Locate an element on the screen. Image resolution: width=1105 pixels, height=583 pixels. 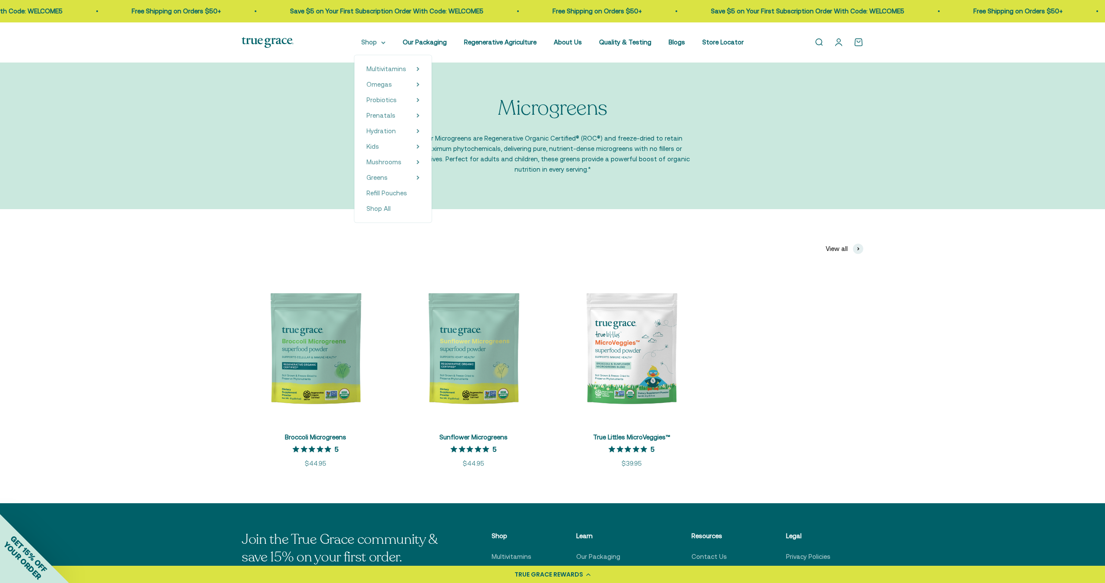
a: True Littles MicroVeggies™ is located at coordinates (631, 437).